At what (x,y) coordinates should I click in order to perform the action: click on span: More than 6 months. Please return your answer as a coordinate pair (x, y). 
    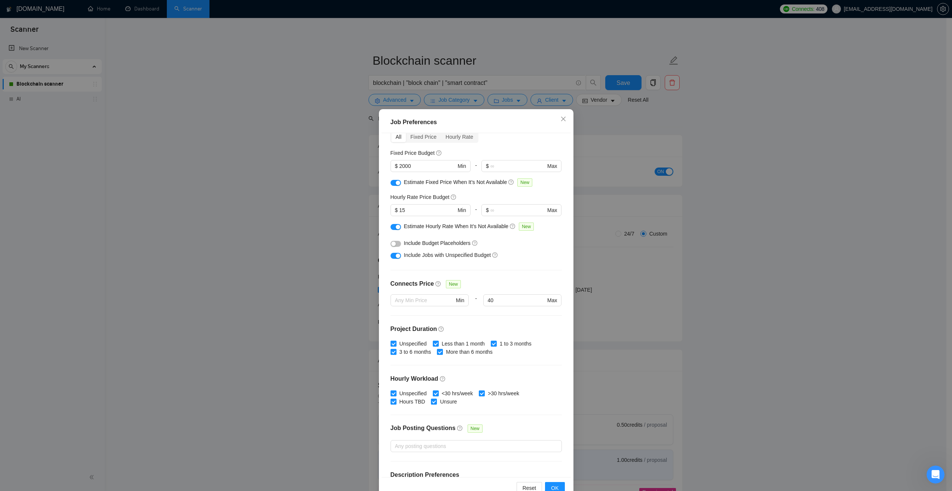
    Looking at the image, I should click on (469, 352).